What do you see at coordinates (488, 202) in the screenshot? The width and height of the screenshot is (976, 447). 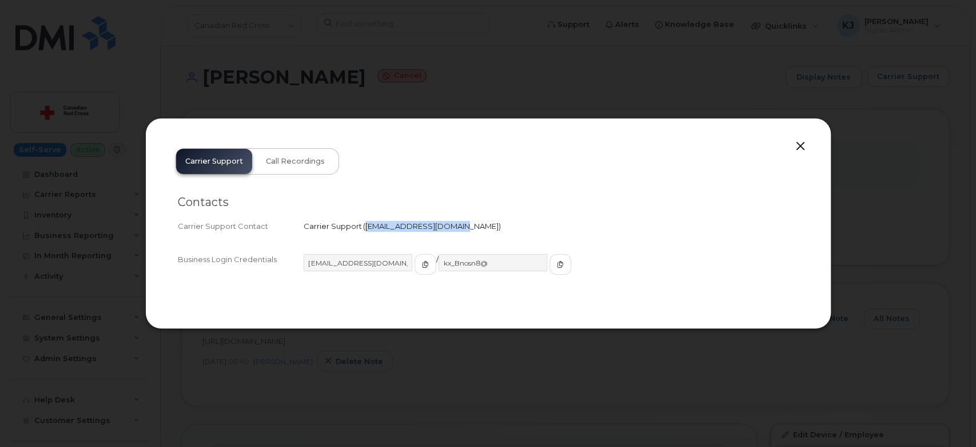 I see `h2: Contacts` at bounding box center [488, 202].